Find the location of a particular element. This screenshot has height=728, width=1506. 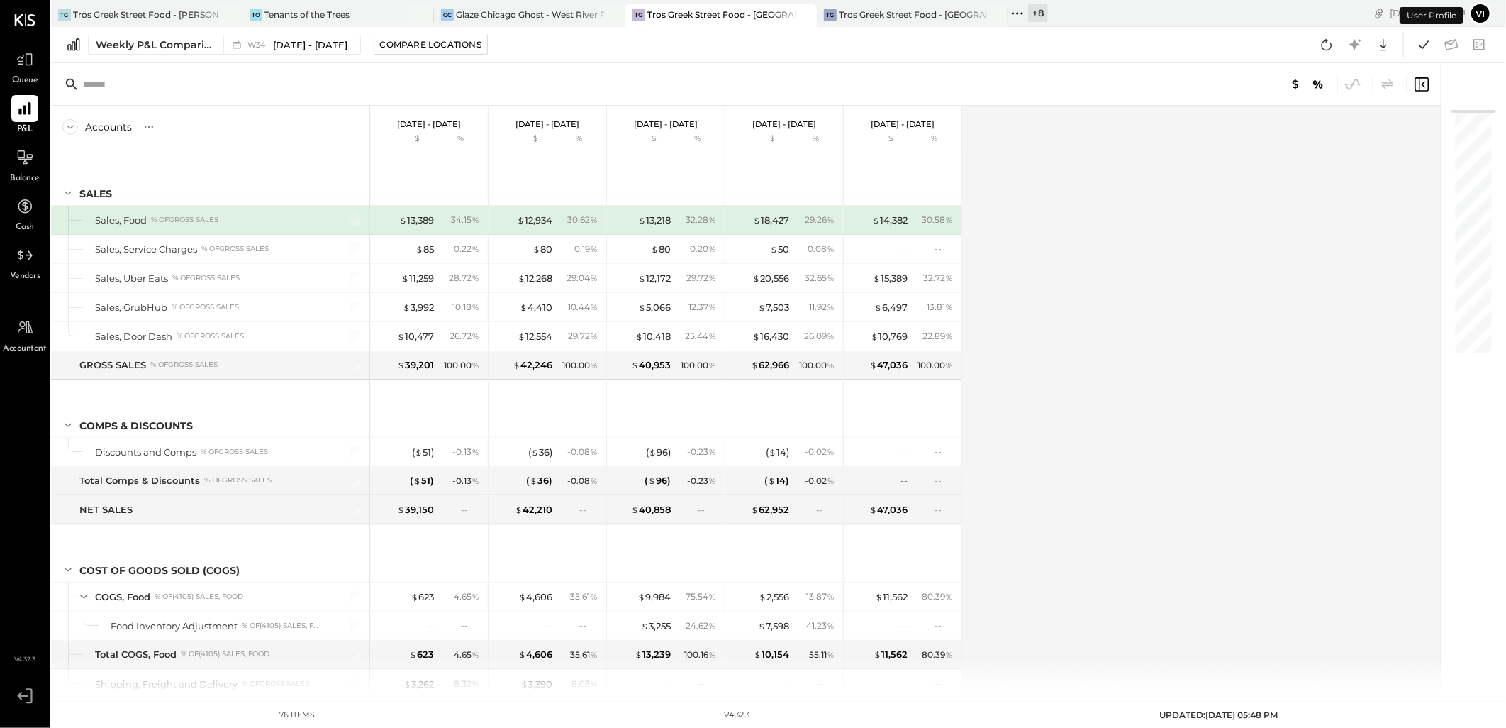

div: 3,262 is located at coordinates (418, 684).